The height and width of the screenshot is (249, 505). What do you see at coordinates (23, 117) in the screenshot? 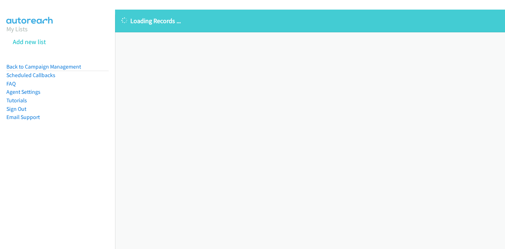
I see `a: Email Support` at bounding box center [23, 117].